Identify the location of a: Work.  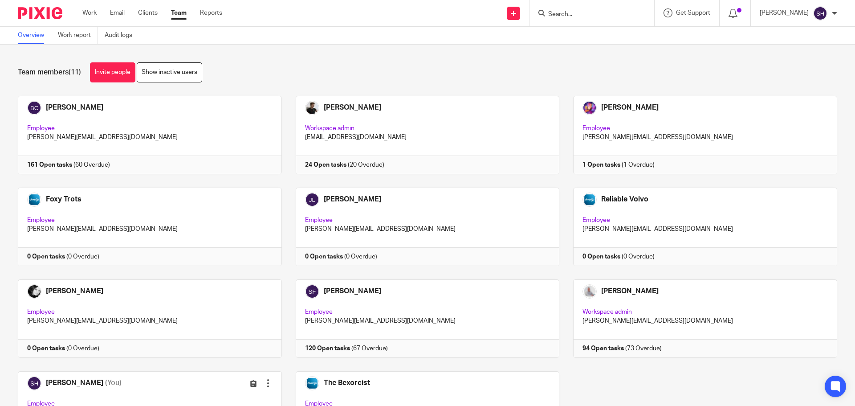
(90, 13).